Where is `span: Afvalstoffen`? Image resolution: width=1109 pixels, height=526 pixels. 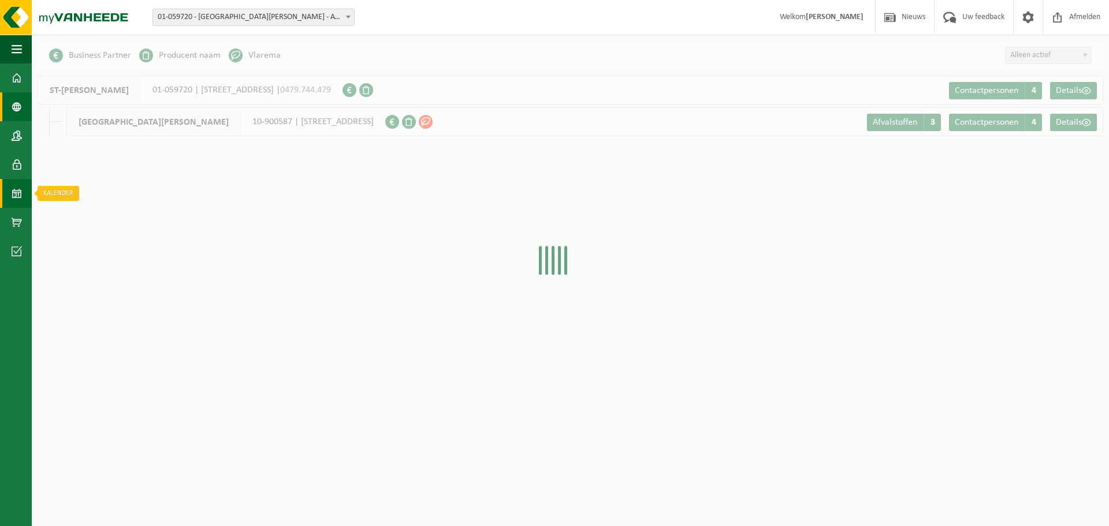
span: Afvalstoffen is located at coordinates (894, 122).